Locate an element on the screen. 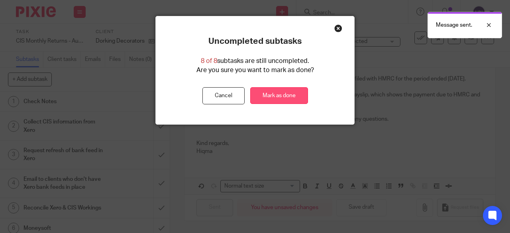  button: Cancel is located at coordinates (224, 96).